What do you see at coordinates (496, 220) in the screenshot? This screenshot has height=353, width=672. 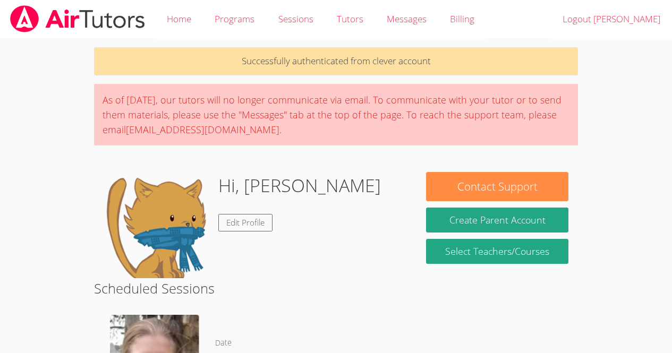 I see `button: Create Parent Account` at bounding box center [496, 220].